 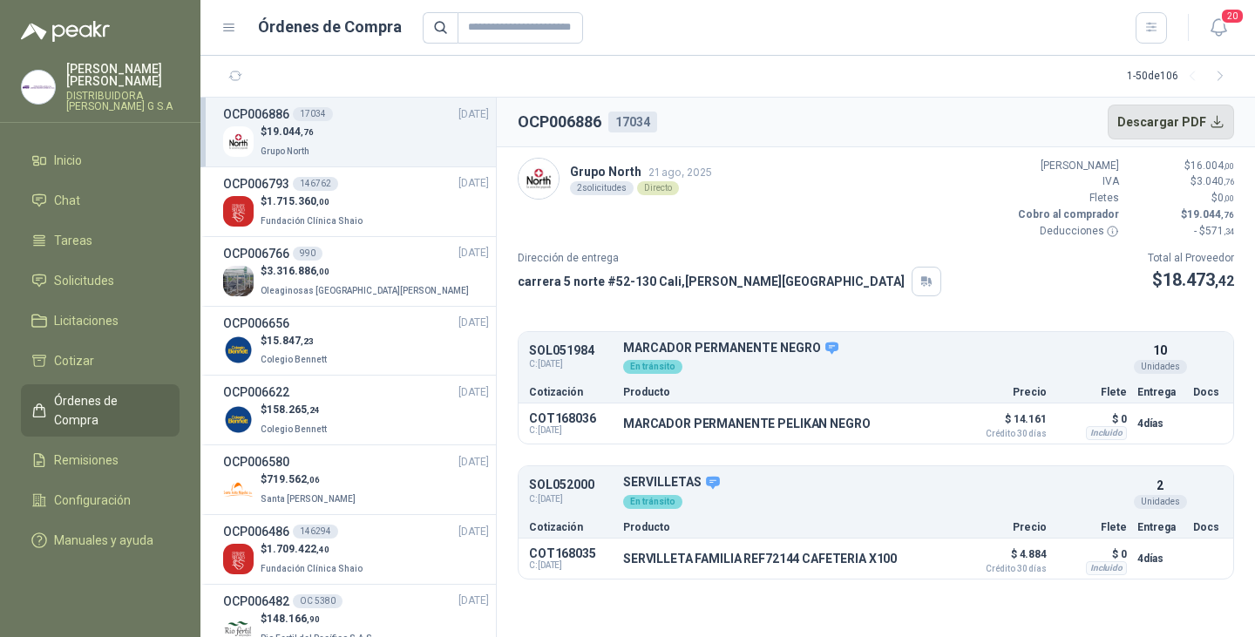 What do you see at coordinates (1092, 419) in the screenshot?
I see `p: $ 0` at bounding box center [1092, 419].